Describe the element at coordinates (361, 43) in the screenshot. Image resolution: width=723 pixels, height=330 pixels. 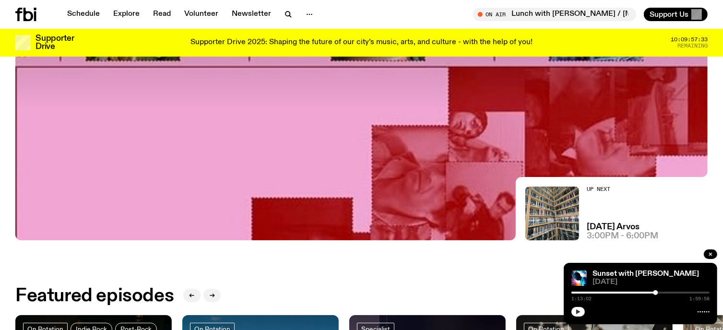
I see `p: Supporter Drive 2025: Shaping the future of our city’s music, arts, and culture - with the help o...` at that location.